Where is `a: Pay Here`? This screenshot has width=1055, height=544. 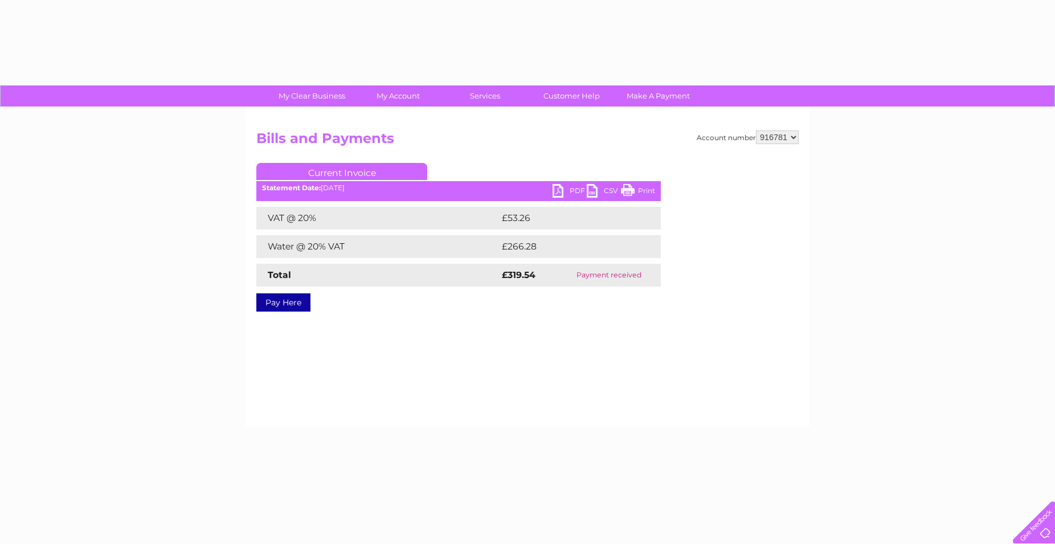 a: Pay Here is located at coordinates (283, 302).